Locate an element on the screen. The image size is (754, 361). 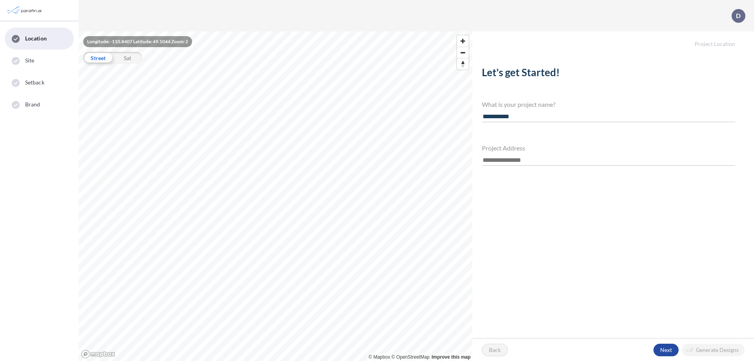
a: Improve this map is located at coordinates (451, 357).